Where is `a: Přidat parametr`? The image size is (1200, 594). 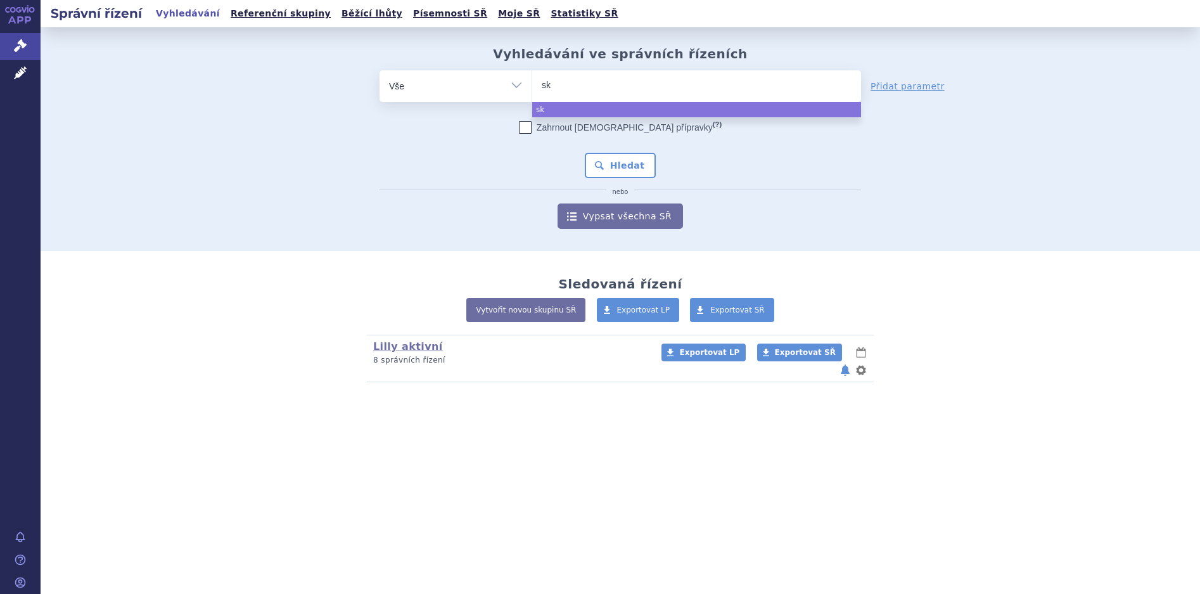 a: Přidat parametr is located at coordinates (908, 86).